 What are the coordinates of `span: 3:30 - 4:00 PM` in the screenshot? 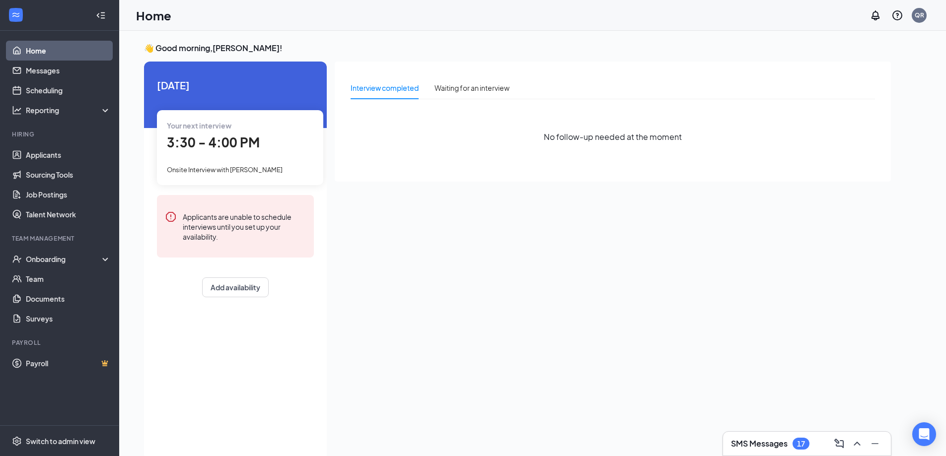 It's located at (213, 142).